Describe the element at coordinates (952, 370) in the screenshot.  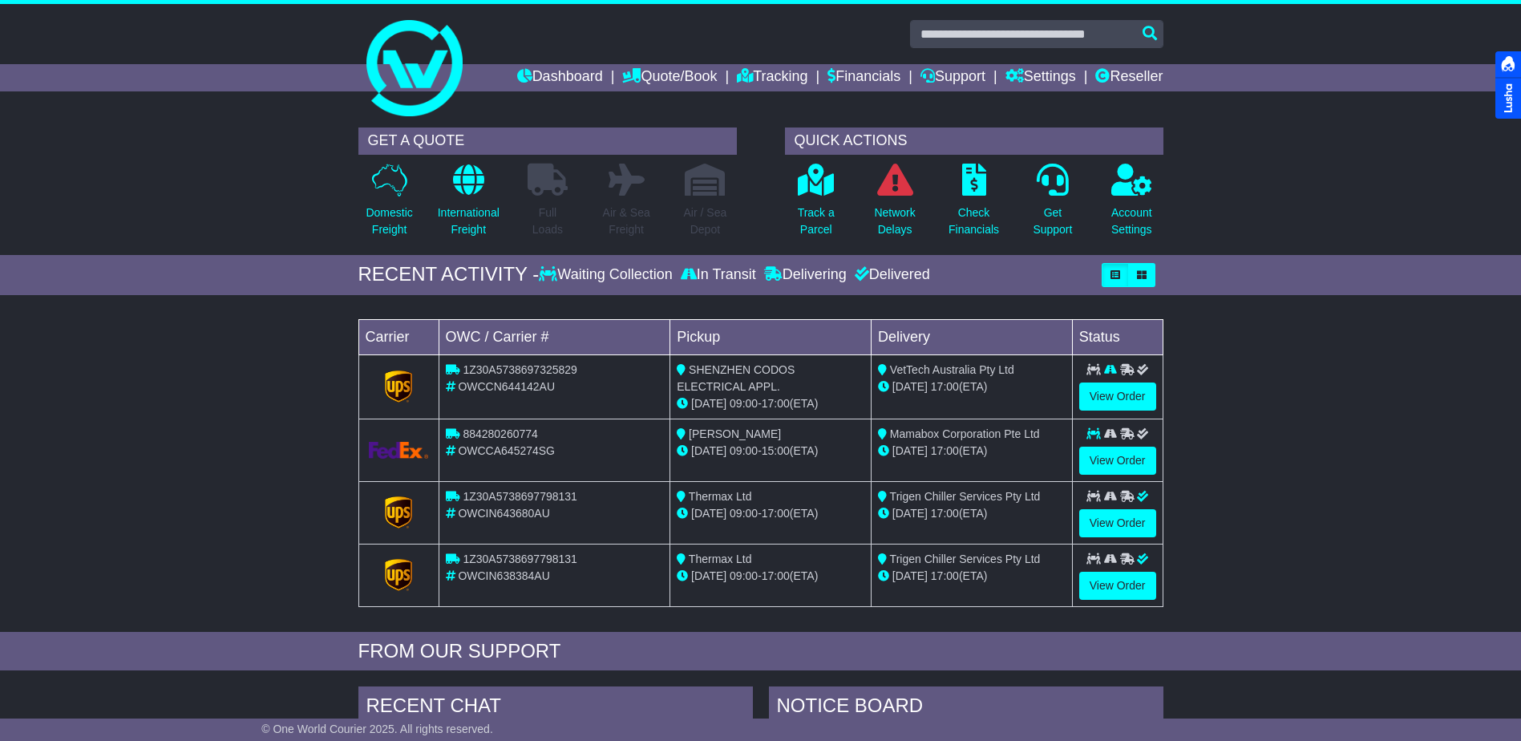
I see `span: VetTech Australia Pty Ltd` at that location.